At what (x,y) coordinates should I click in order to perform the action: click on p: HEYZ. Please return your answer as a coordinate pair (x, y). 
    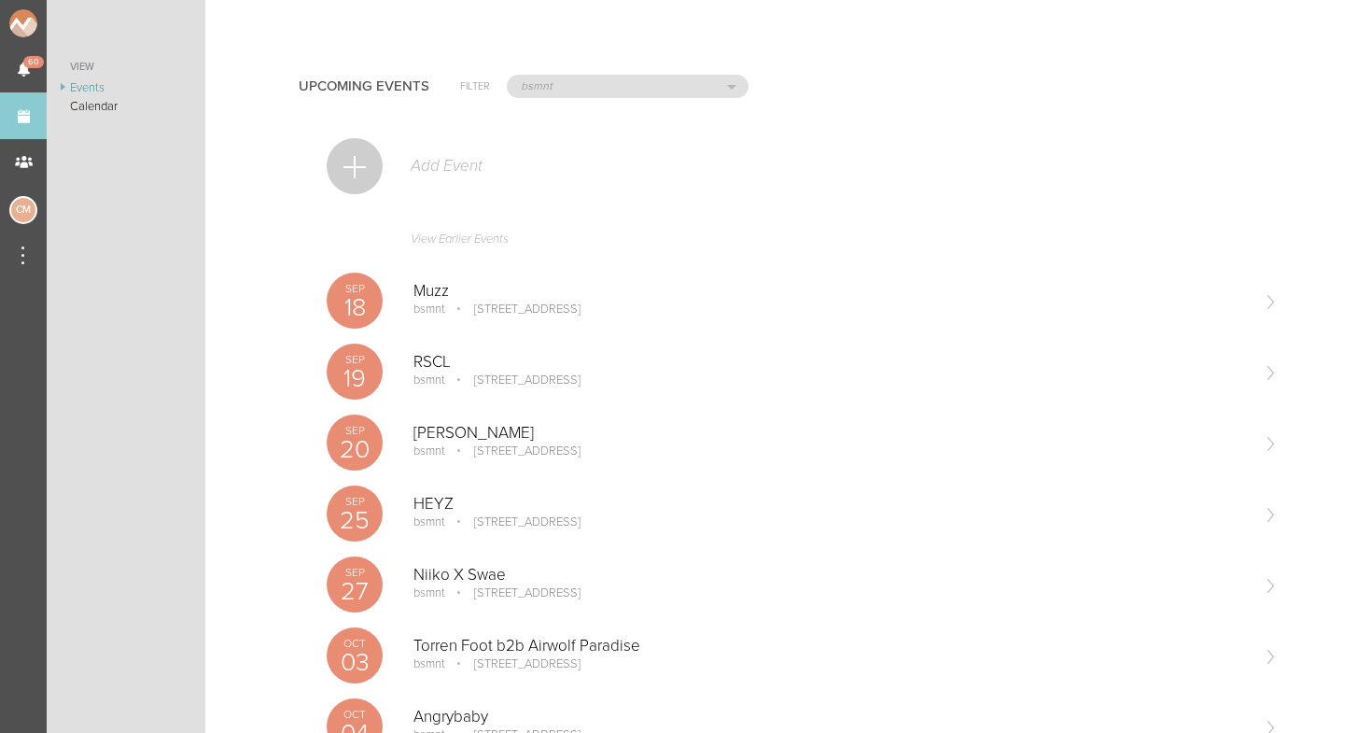
    Looking at the image, I should click on (831, 504).